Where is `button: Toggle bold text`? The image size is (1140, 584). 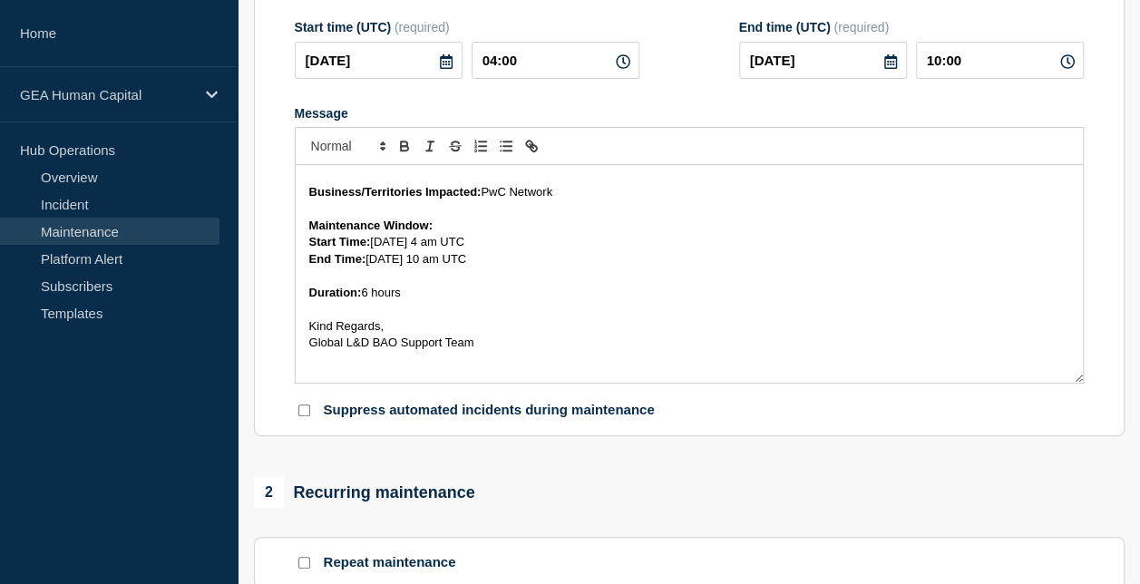
button: Toggle bold text is located at coordinates (404, 146).